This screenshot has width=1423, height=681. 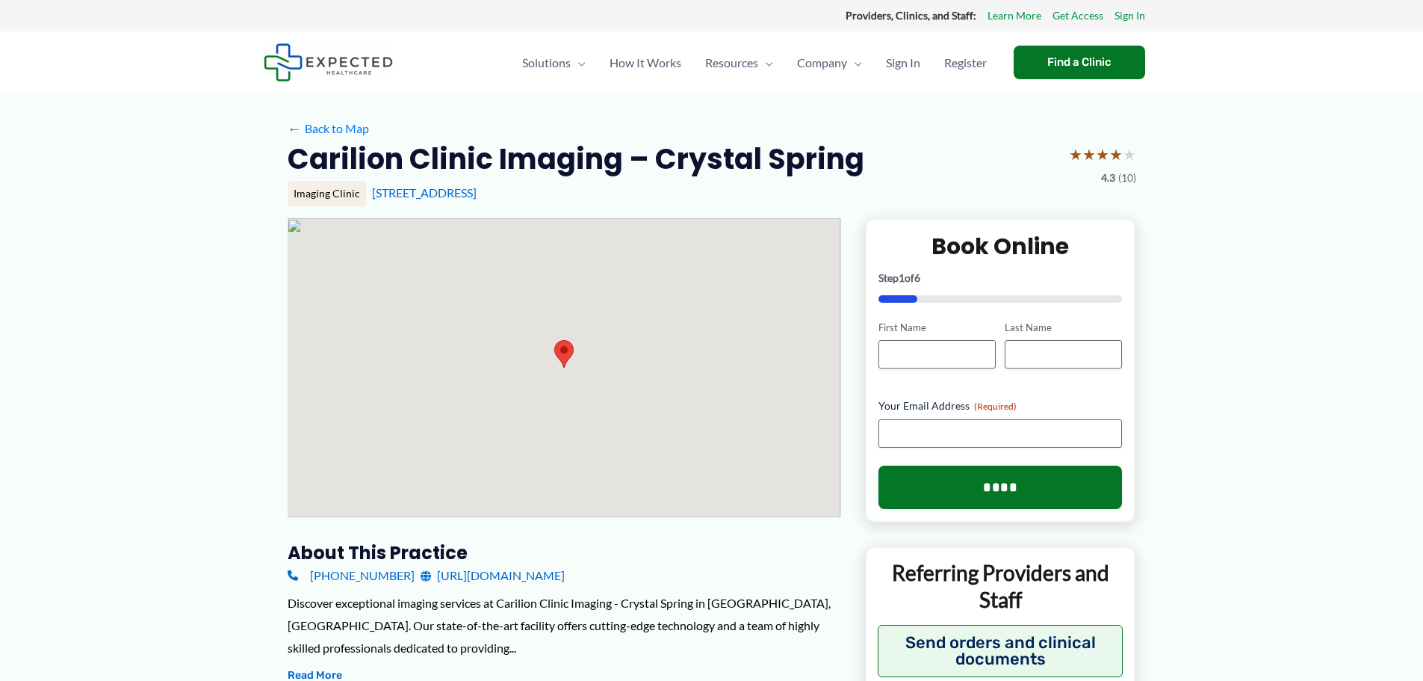 I want to click on span: 6, so click(x=917, y=277).